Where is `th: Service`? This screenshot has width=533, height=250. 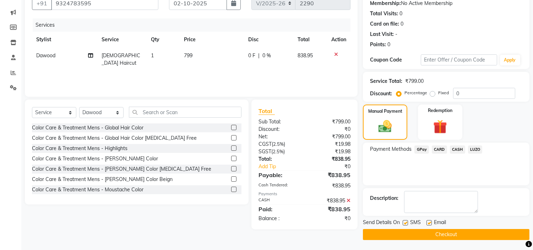 th: Service is located at coordinates (122, 39).